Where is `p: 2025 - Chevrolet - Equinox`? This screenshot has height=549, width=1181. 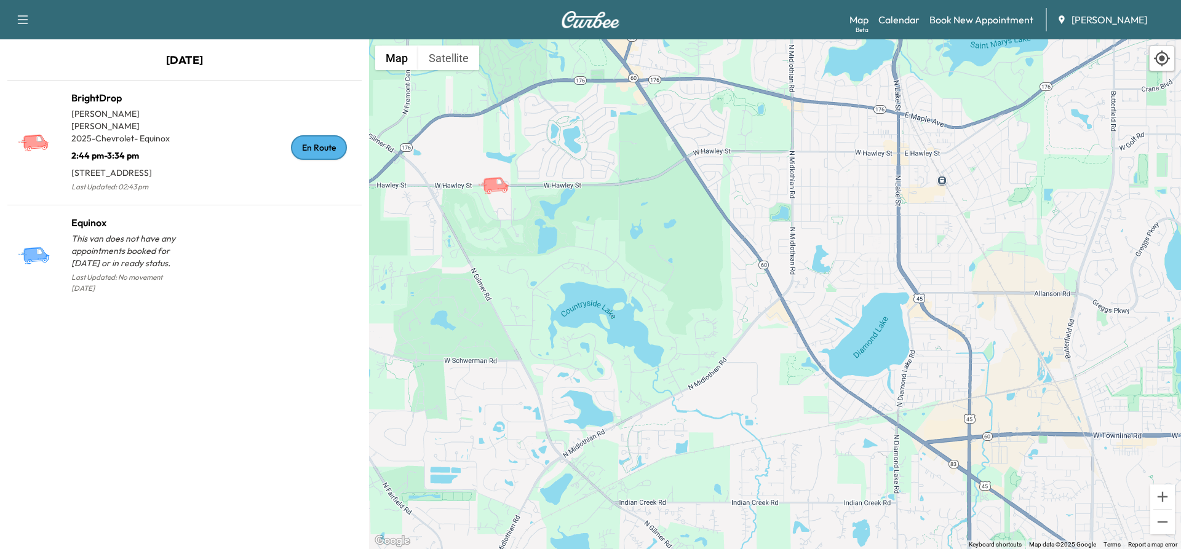
p: 2025 - Chevrolet - Equinox is located at coordinates (128, 138).